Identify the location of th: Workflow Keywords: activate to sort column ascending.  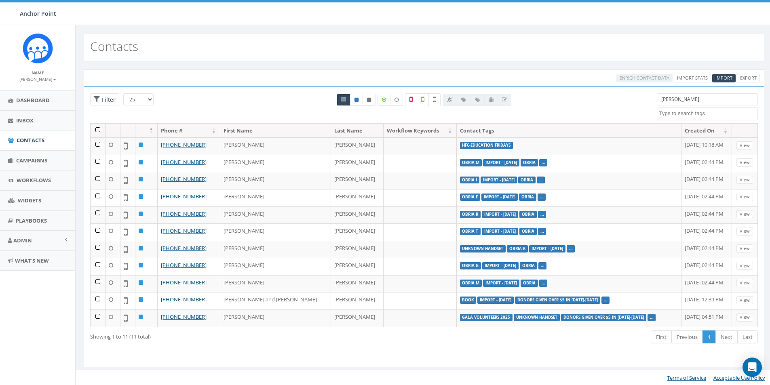
(420, 131).